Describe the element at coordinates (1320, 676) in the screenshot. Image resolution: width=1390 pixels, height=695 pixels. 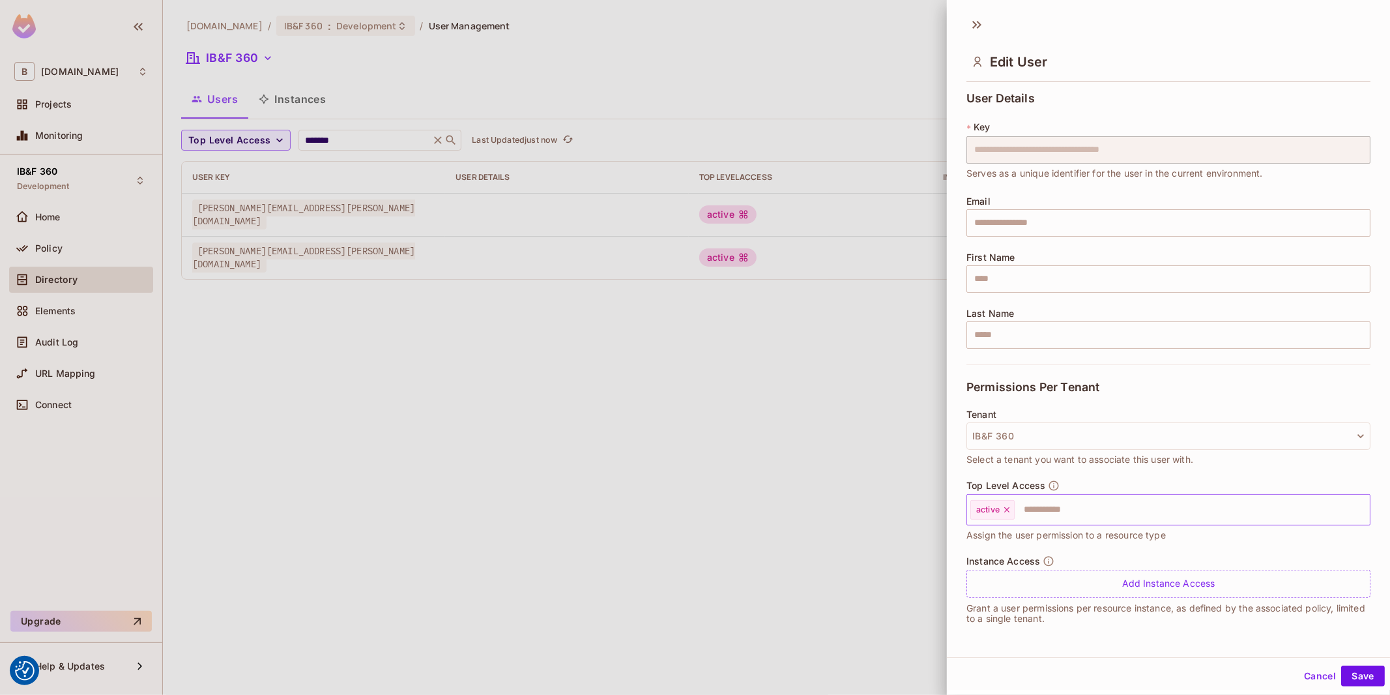
I see `button: Cancel` at that location.